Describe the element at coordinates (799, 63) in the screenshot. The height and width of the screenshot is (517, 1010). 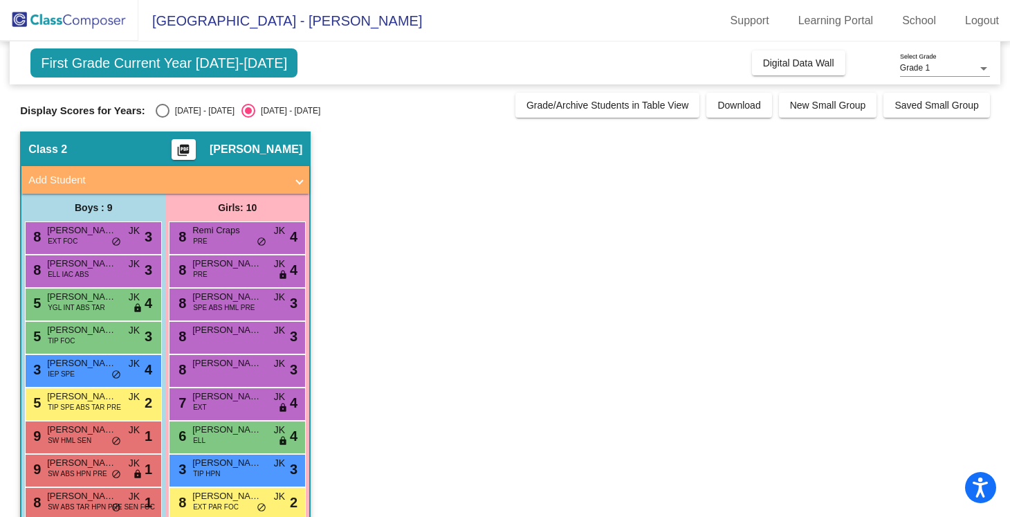
I see `button: Digital Data Wall` at that location.